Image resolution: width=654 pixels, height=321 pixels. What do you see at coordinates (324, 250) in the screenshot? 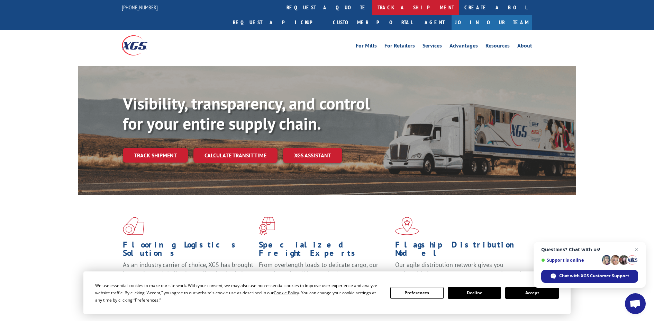
I see `h1: Specialized Freight Experts` at bounding box center [324, 250].